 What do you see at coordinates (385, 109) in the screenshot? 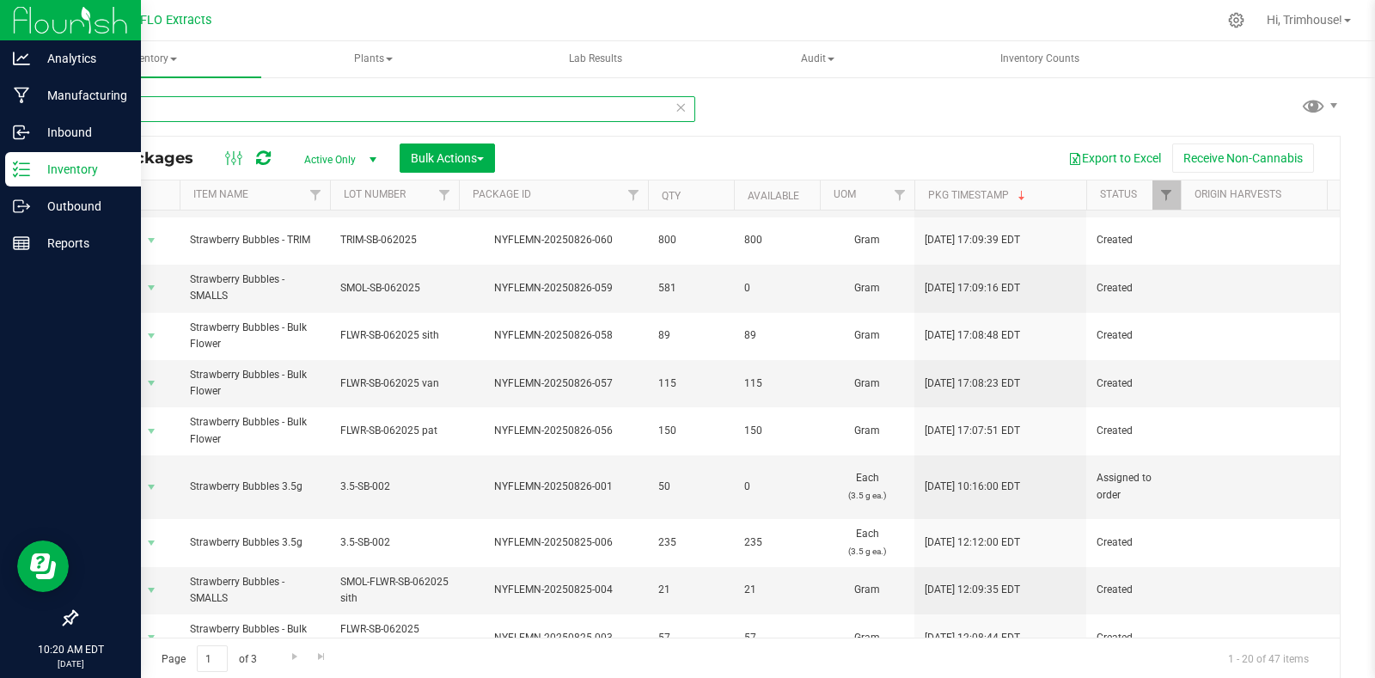
I see `input: Search Package ID, Item Name, SKU, Lot or Part Number...` at bounding box center [385, 109].